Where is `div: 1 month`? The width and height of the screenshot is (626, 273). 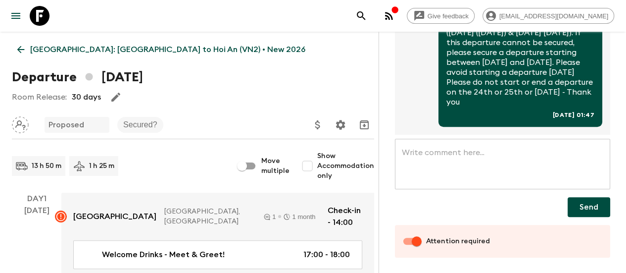
div: 1 month is located at coordinates (299, 216).